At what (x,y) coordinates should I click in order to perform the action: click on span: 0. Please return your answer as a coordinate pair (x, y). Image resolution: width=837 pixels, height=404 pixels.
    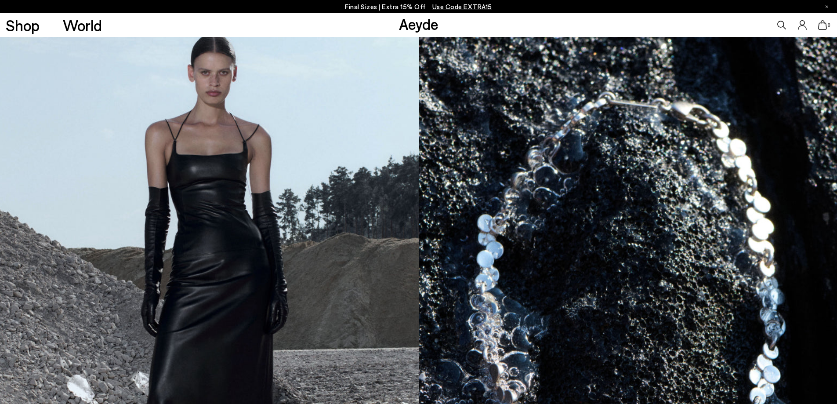
    Looking at the image, I should click on (829, 25).